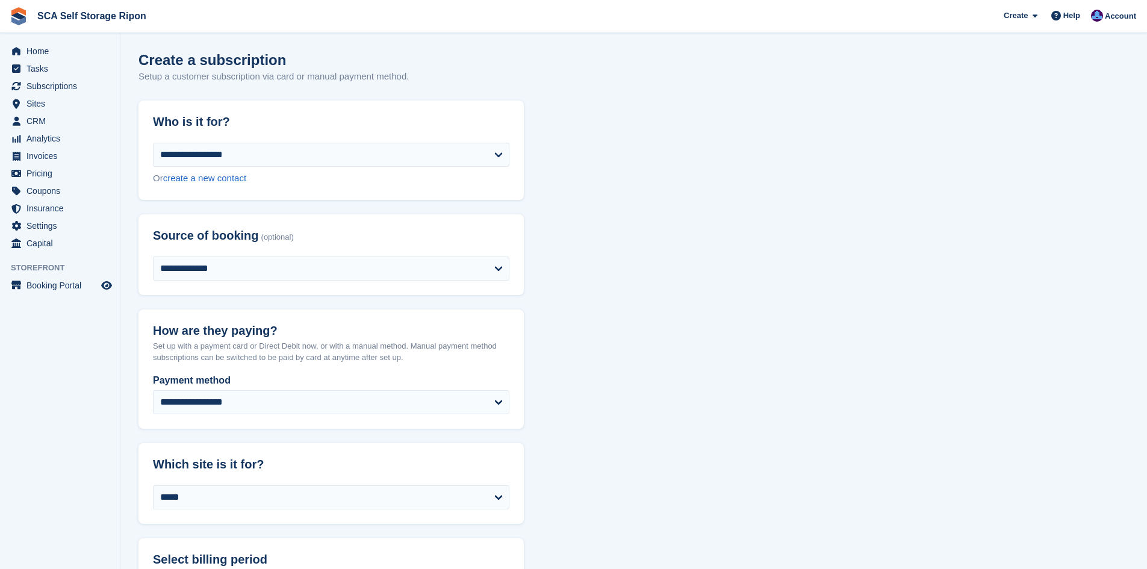 Image resolution: width=1147 pixels, height=569 pixels. What do you see at coordinates (278, 237) in the screenshot?
I see `span: (optional)` at bounding box center [278, 237].